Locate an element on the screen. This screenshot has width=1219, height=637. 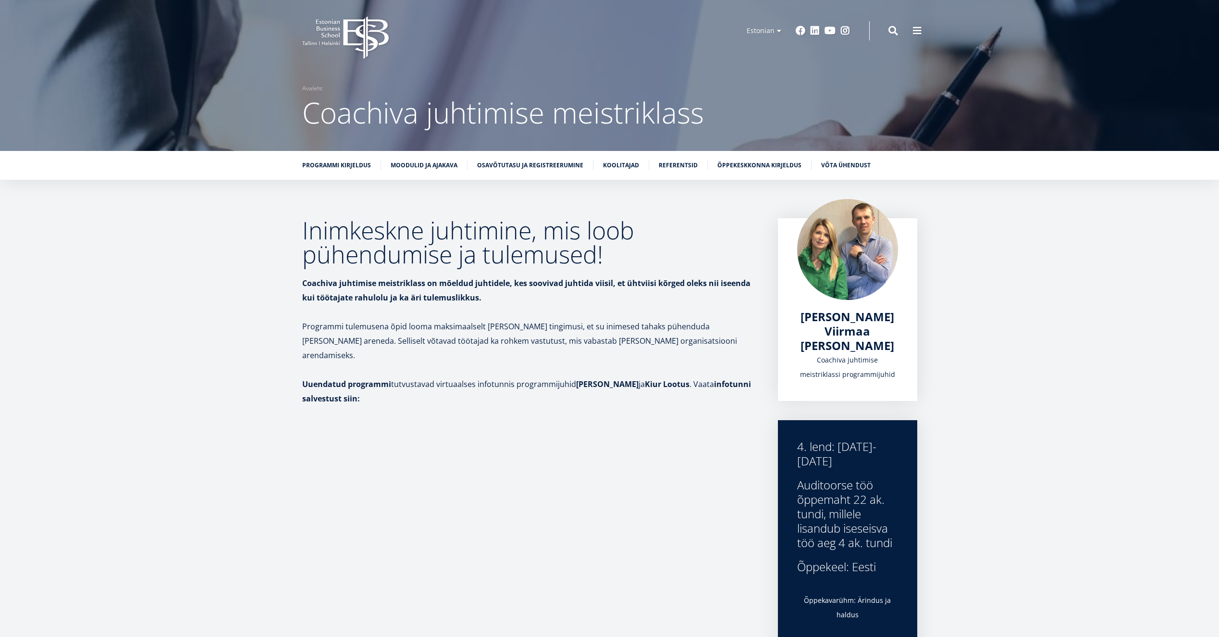
a: Avaleht is located at coordinates (312, 88).